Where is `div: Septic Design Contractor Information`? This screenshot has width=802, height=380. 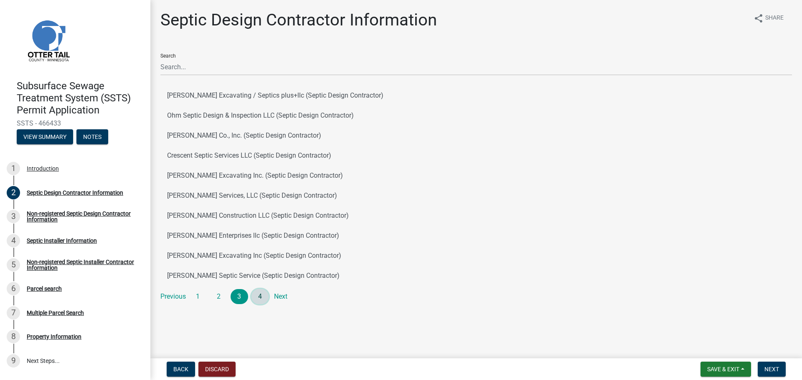 div: Septic Design Contractor Information is located at coordinates (75, 193).